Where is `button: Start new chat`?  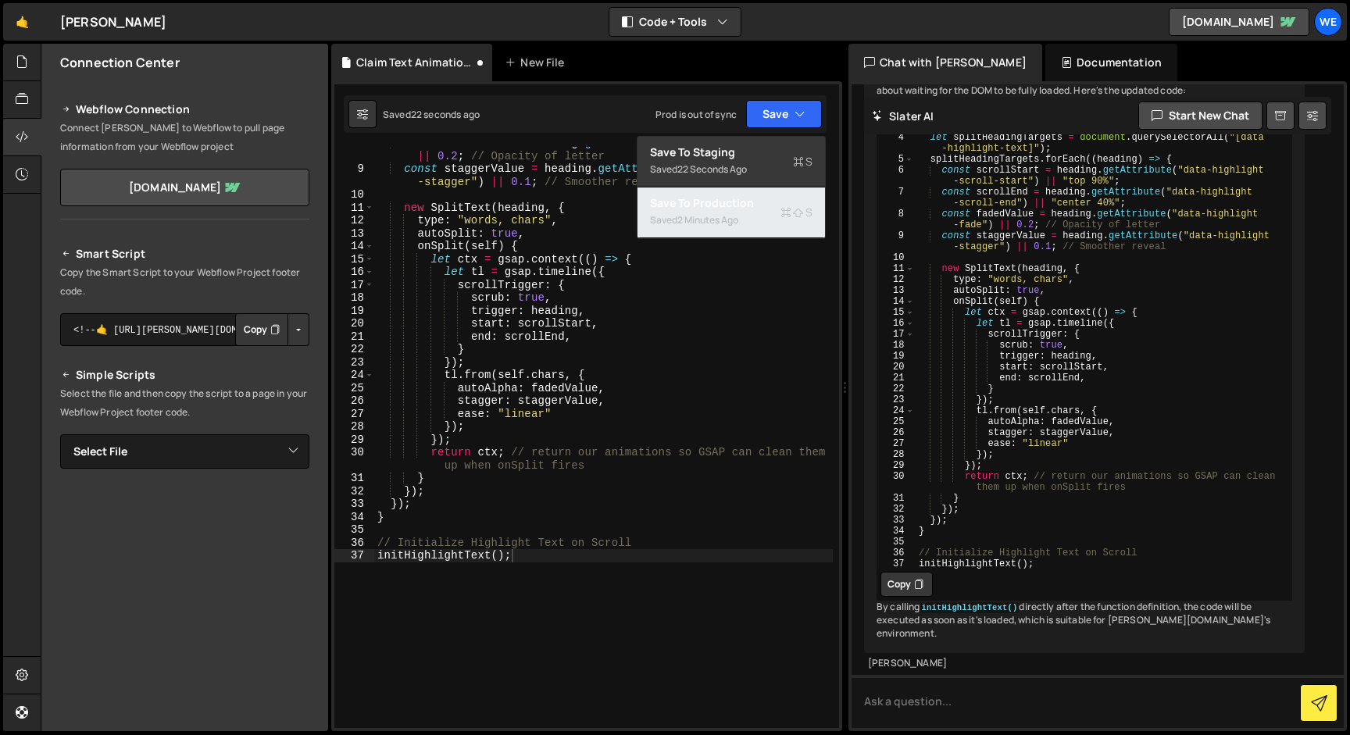
button: Start new chat is located at coordinates (1200, 116).